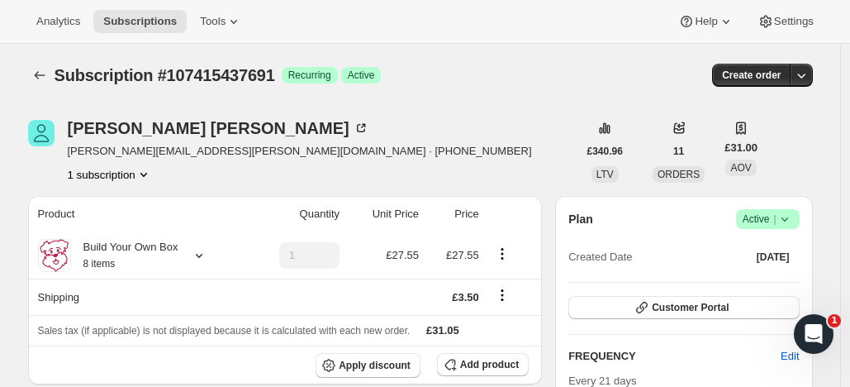 This screenshot has height=387, width=850. What do you see at coordinates (751, 75) in the screenshot?
I see `button: Create order` at bounding box center [751, 75].